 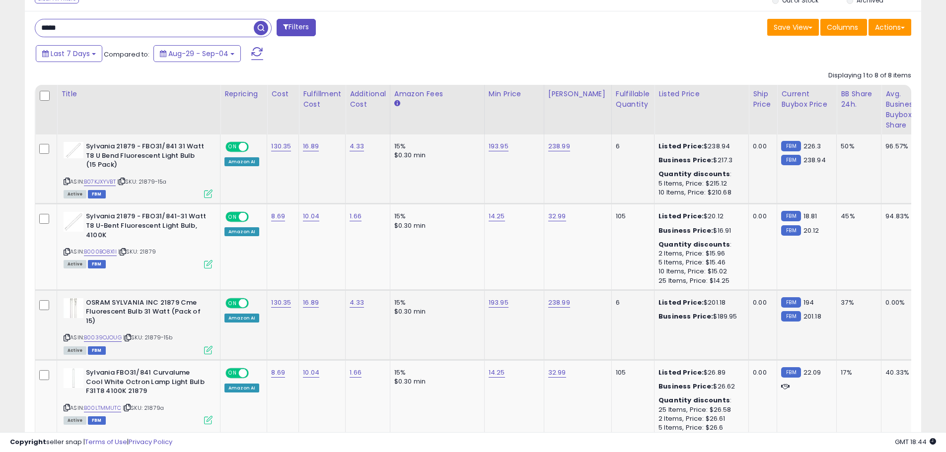 What do you see at coordinates (137, 252) in the screenshot?
I see `span: | SKU: 21879` at bounding box center [137, 252].